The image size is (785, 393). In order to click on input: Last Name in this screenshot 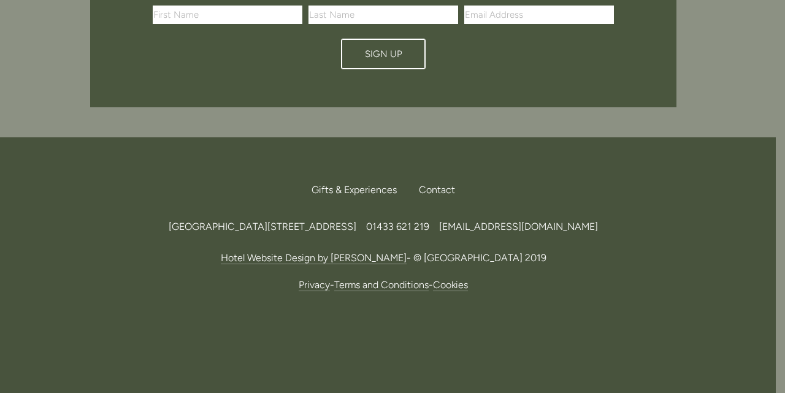, I will do `click(384, 15)`.